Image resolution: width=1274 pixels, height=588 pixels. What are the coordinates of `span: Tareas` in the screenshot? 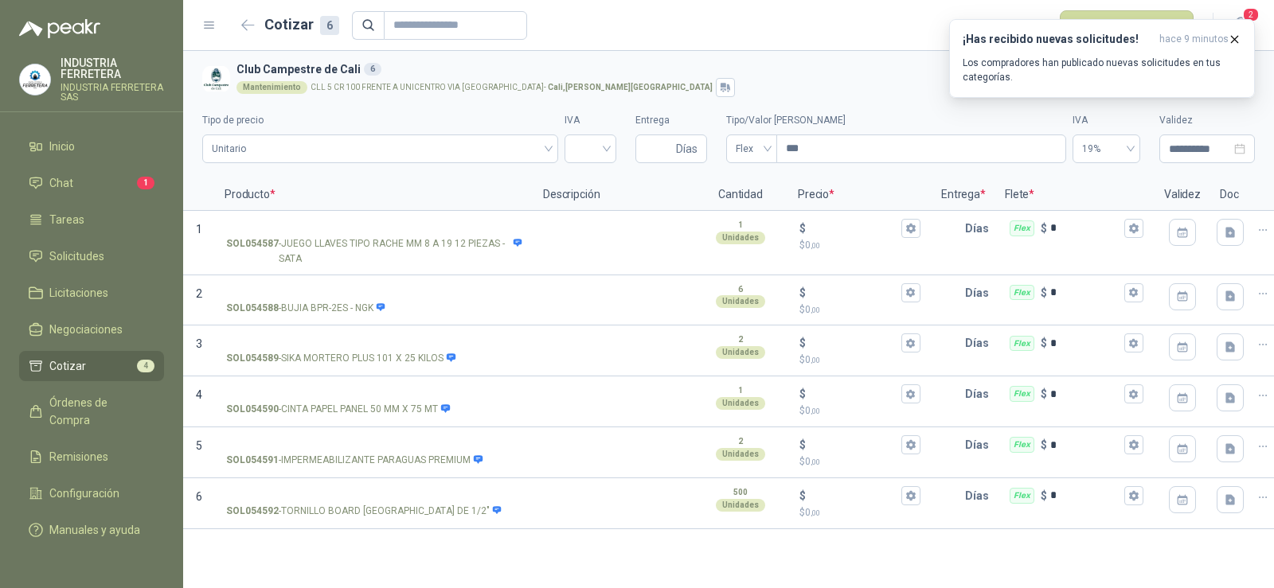 It's located at (67, 220).